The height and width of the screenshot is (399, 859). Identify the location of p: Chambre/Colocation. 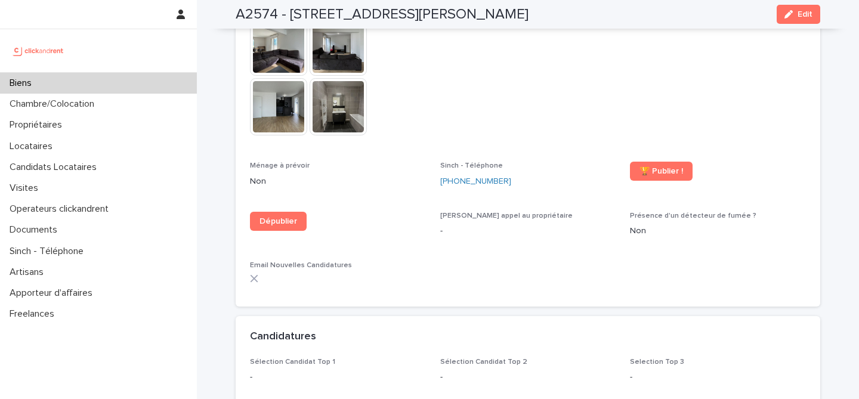
(54, 104).